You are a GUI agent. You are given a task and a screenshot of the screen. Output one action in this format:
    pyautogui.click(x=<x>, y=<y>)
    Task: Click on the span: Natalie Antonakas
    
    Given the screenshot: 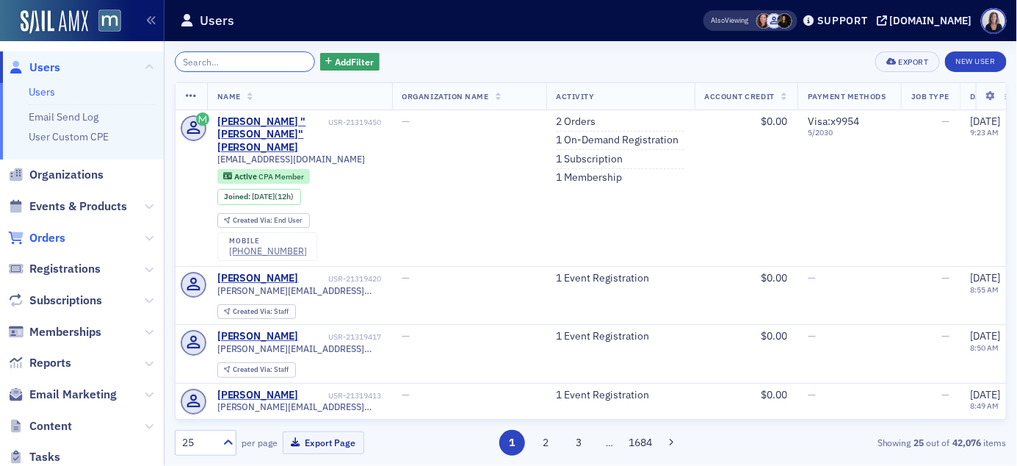 What is the action you would take?
    pyautogui.click(x=764, y=21)
    